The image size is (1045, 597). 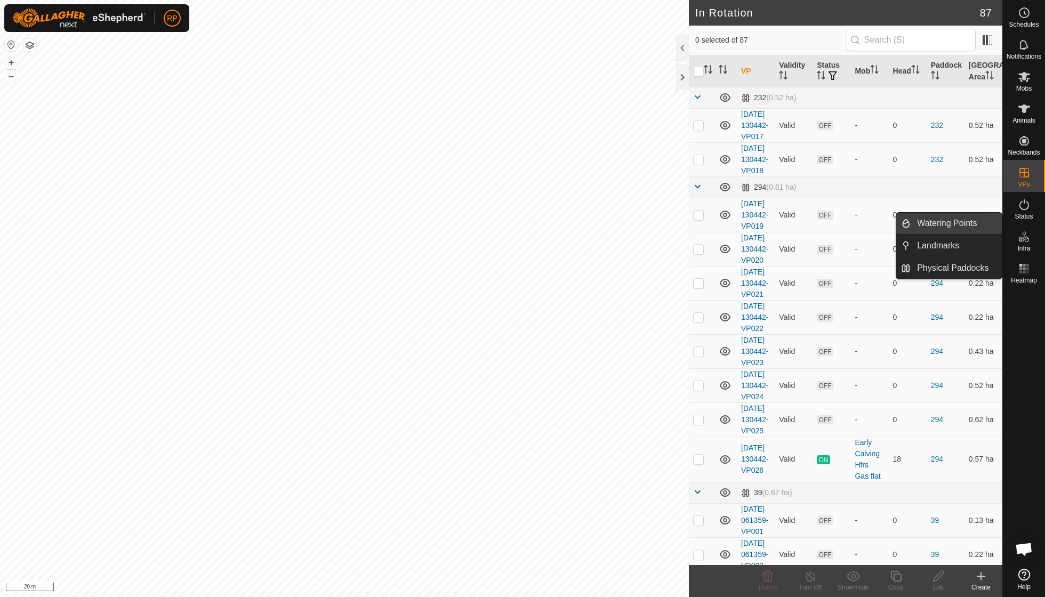 I want to click on span: Watering Points, so click(x=947, y=223).